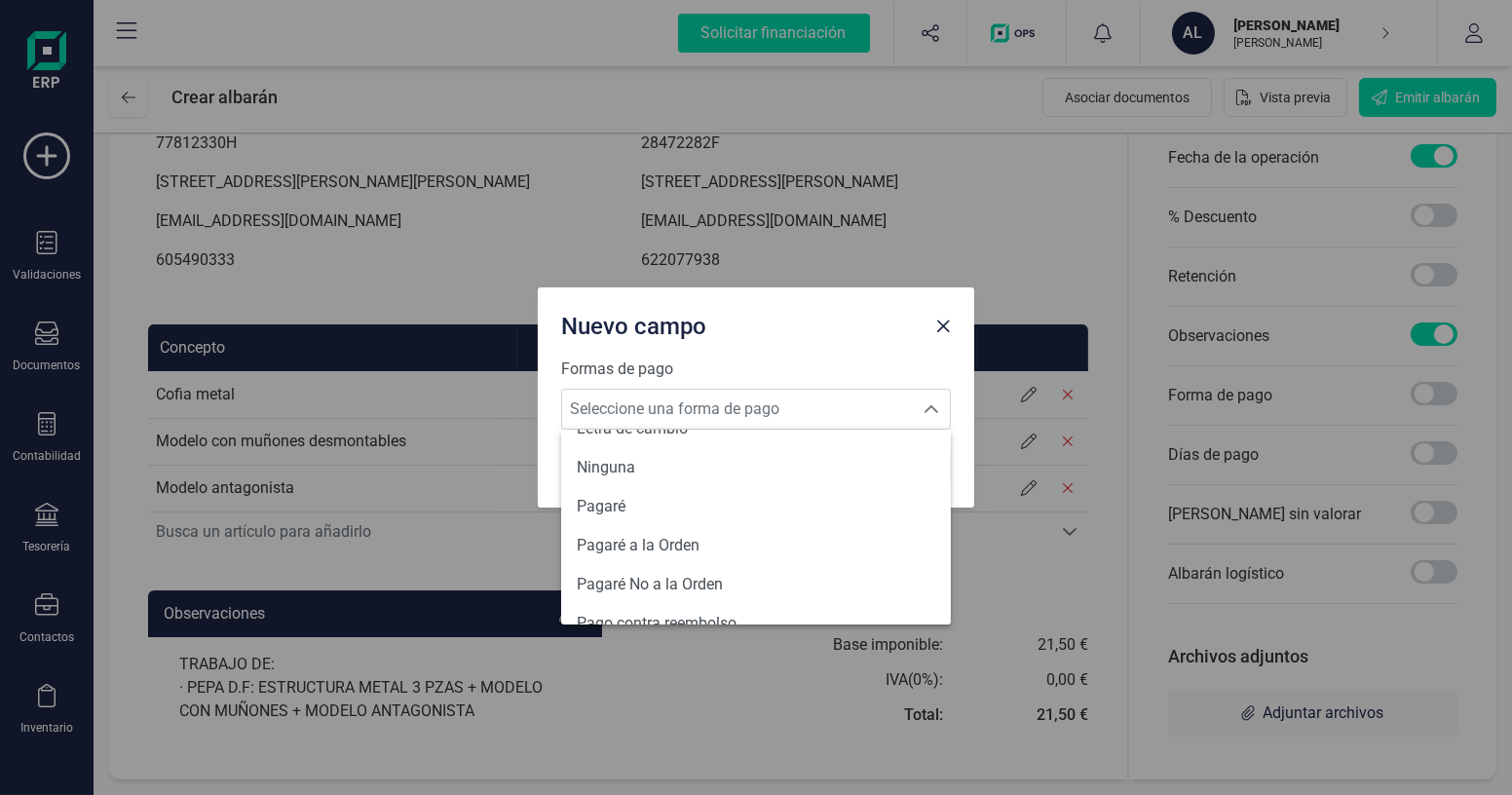  What do you see at coordinates (756, 507) in the screenshot?
I see `li: Pagaré` at bounding box center [756, 507].